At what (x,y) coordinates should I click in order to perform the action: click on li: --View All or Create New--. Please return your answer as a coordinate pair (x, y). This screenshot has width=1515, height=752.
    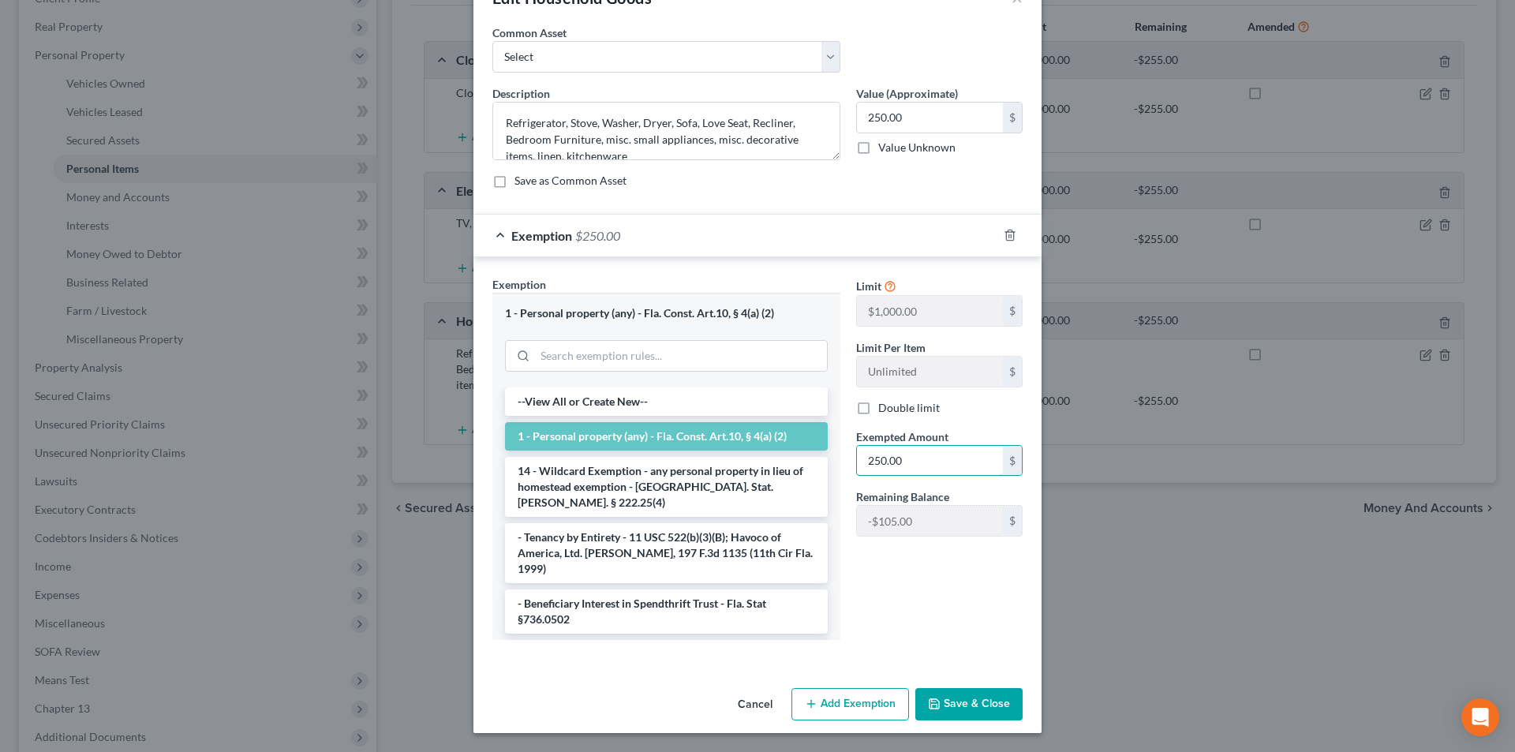
    Looking at the image, I should click on (666, 402).